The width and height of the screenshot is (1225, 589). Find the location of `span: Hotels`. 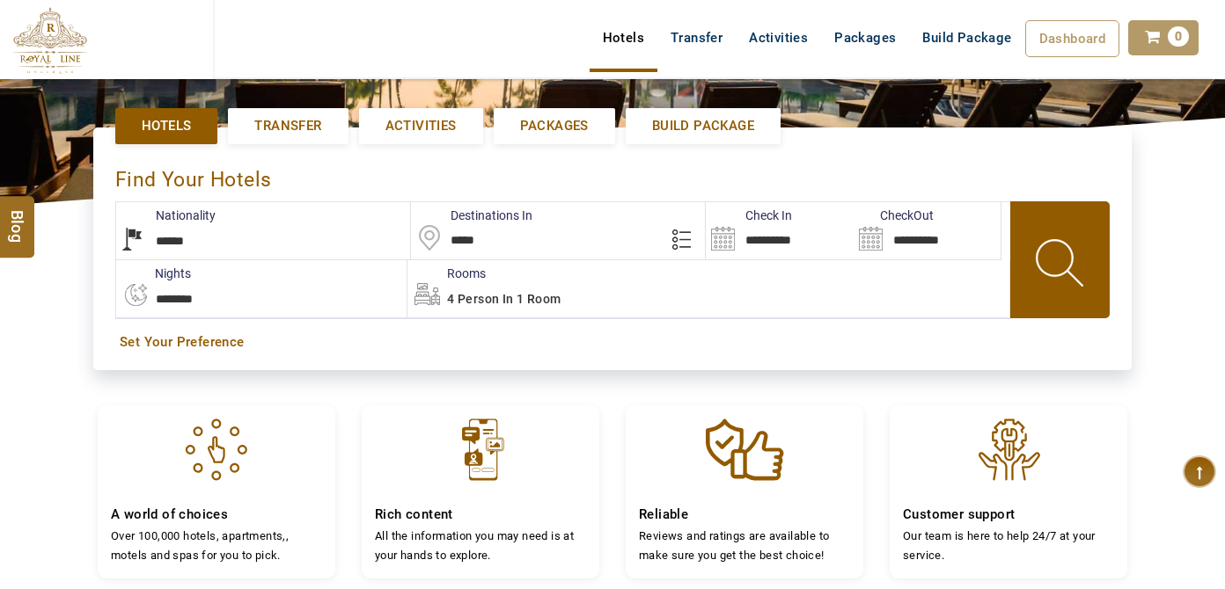

span: Hotels is located at coordinates (166, 126).